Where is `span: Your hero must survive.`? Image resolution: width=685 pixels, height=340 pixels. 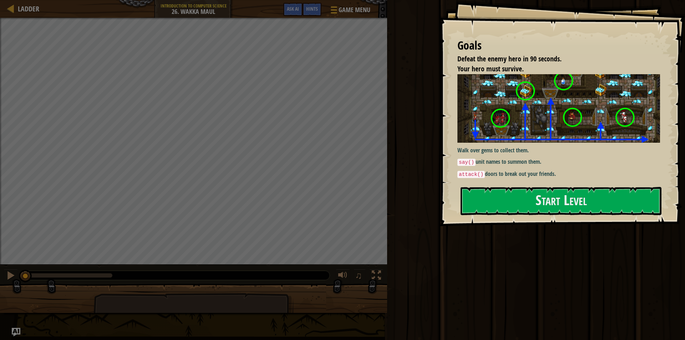
span: Your hero must survive. is located at coordinates (491, 69).